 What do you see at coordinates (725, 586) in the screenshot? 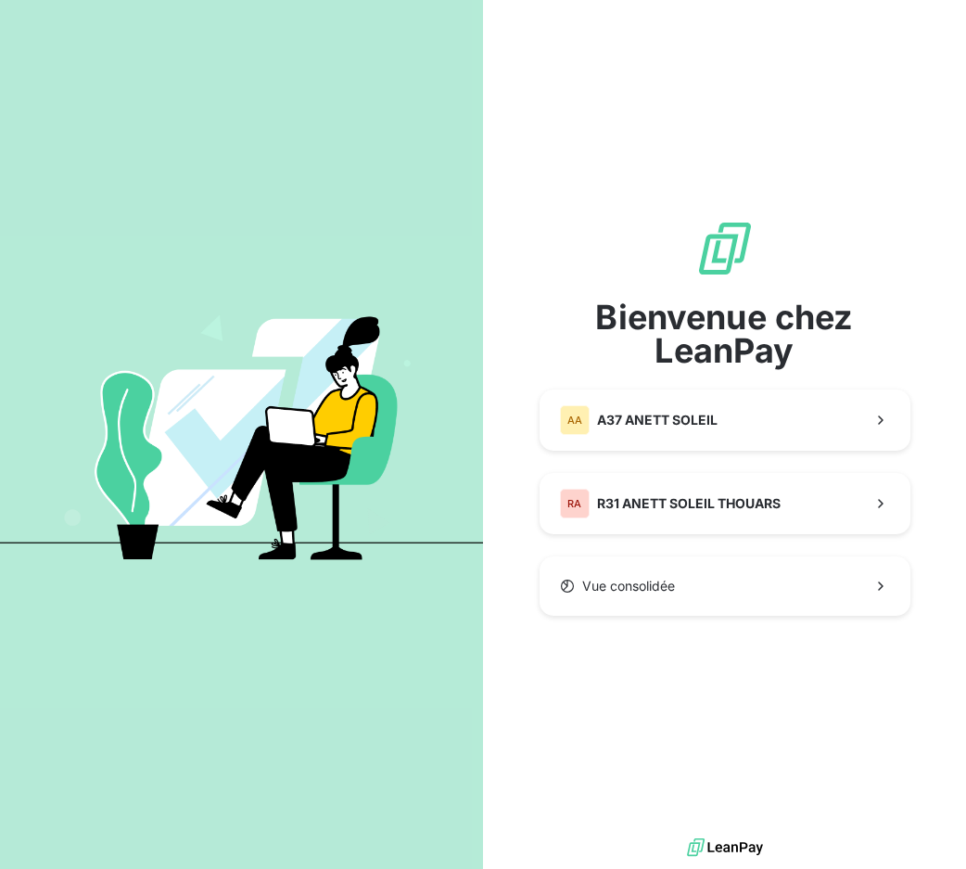
I see `button: Vue consolidée` at bounding box center [725, 586].